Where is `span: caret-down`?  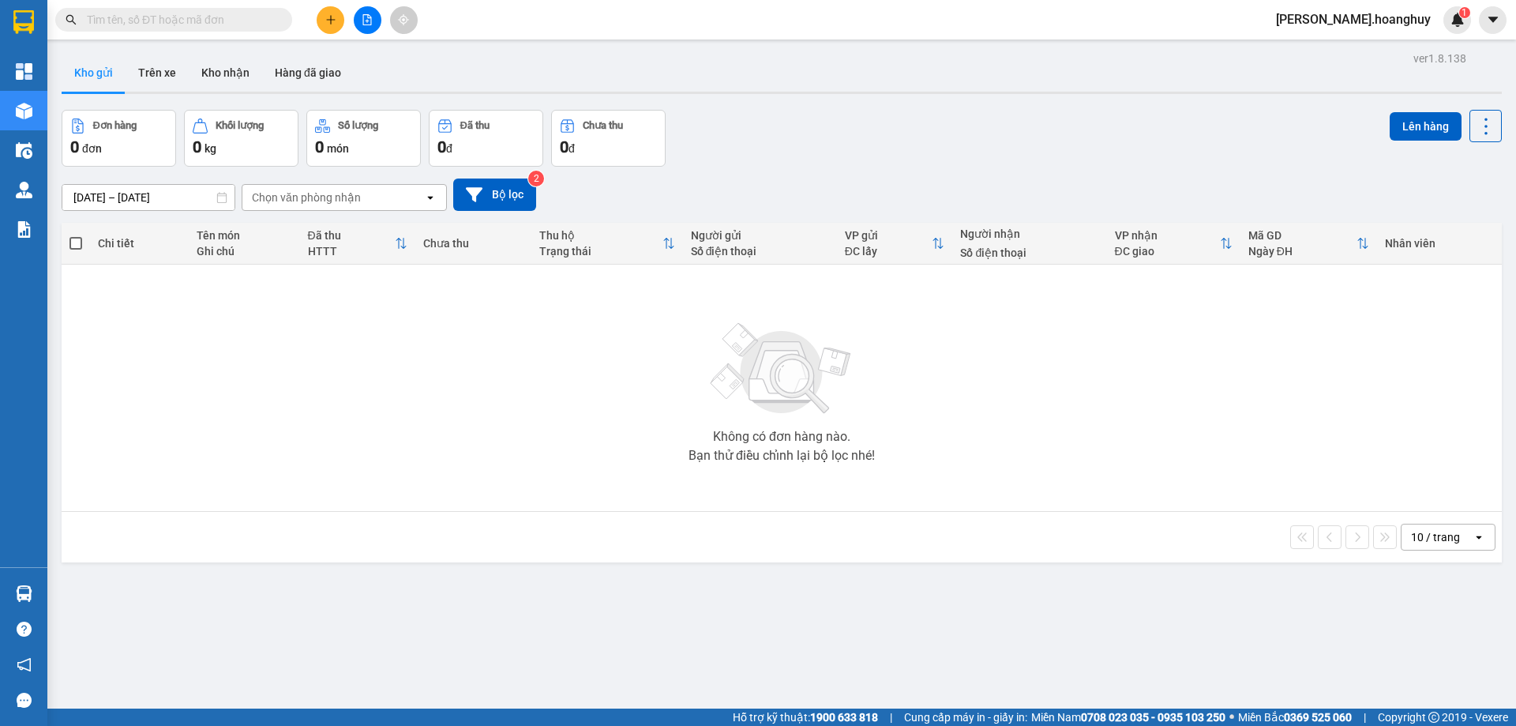 span: caret-down is located at coordinates (1493, 20).